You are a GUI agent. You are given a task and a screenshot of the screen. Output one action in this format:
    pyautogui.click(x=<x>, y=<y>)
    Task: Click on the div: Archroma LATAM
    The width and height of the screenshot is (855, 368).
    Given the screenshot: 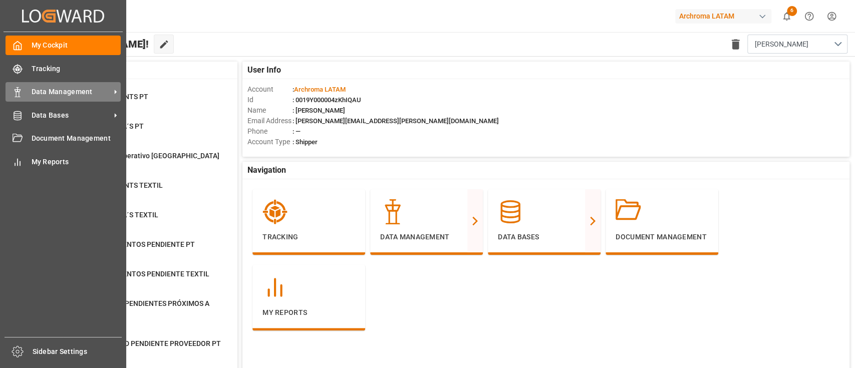 What is the action you would take?
    pyautogui.click(x=723, y=16)
    